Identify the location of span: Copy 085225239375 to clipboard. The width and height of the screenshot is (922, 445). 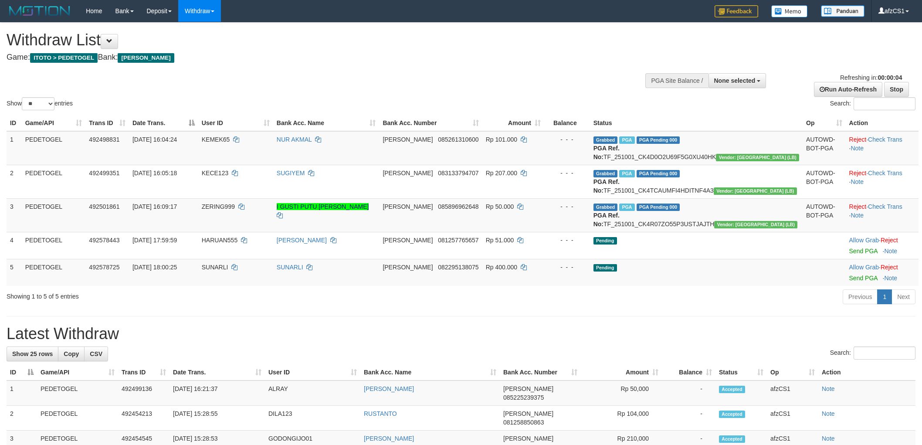
(523, 397).